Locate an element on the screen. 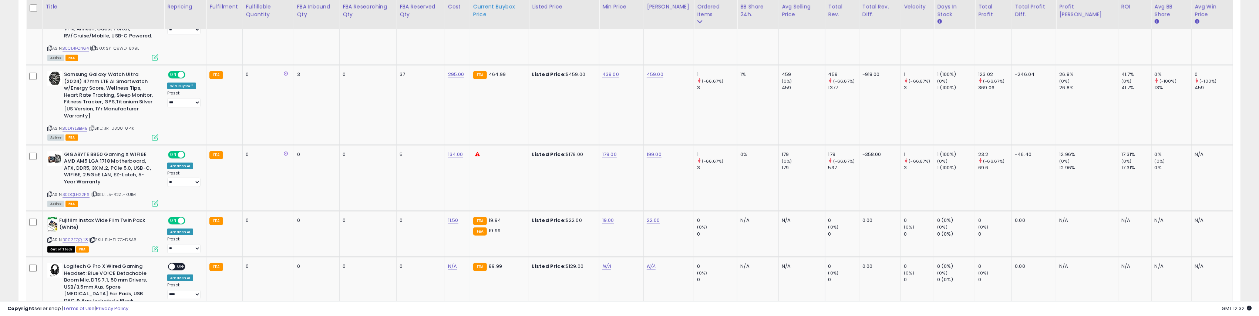 The height and width of the screenshot is (316, 1259). span: All listings currently available for purchase on Amazon is located at coordinates (56, 137).